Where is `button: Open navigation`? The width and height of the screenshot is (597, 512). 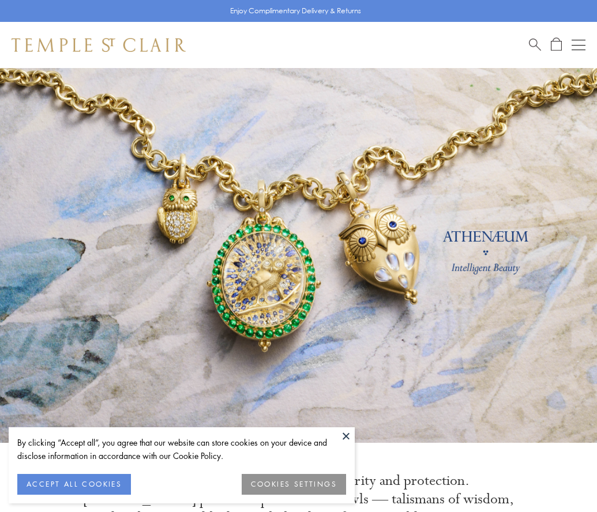
button: Open navigation is located at coordinates (578, 45).